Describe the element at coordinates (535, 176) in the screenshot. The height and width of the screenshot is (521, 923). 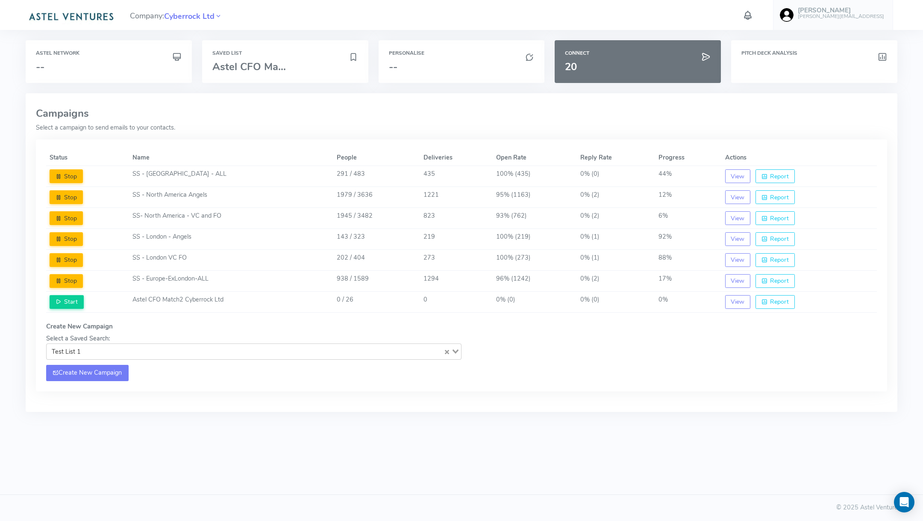
I see `td: 100% (435)` at that location.